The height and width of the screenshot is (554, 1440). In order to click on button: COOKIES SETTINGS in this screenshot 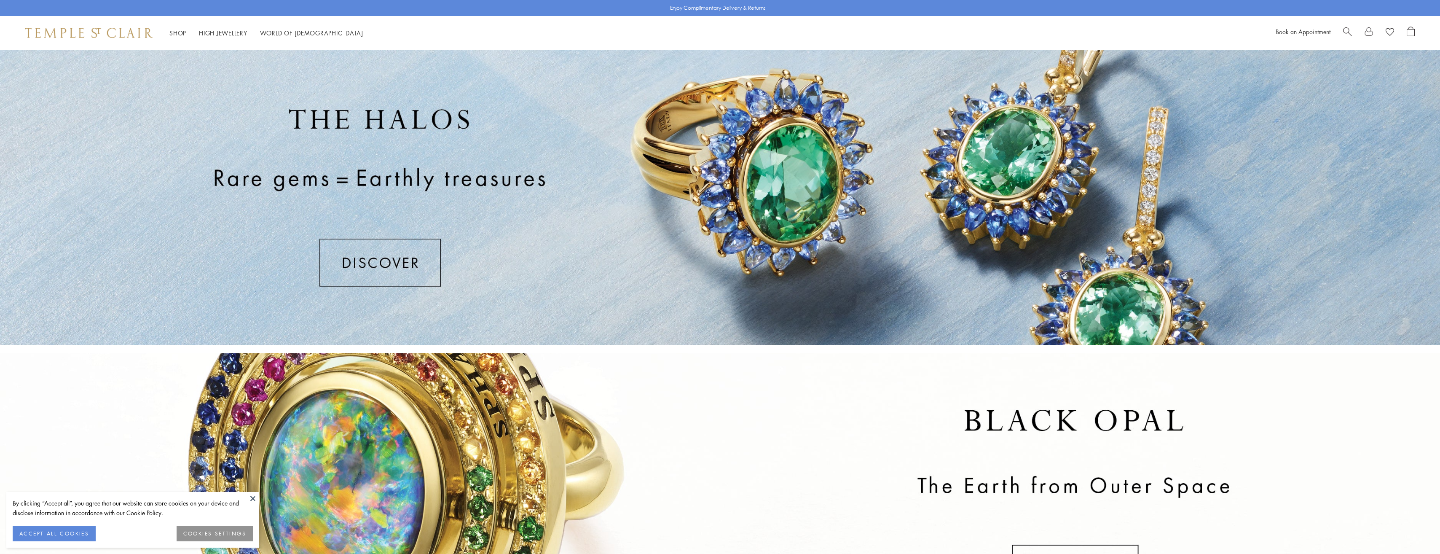, I will do `click(215, 534)`.